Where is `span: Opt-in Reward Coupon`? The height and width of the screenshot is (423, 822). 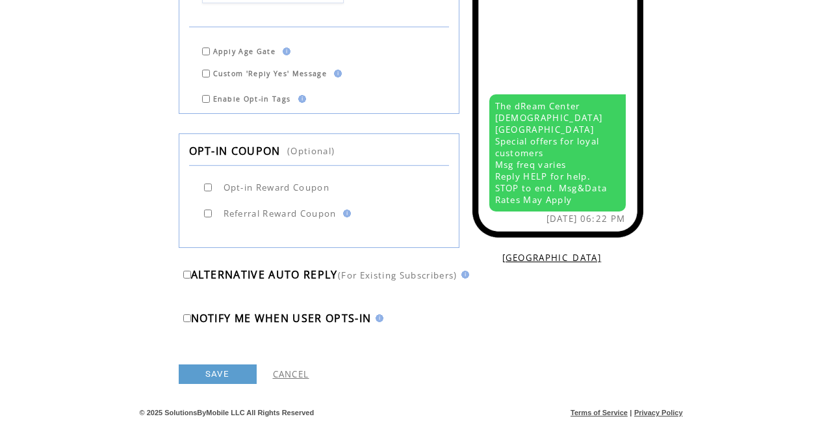 span: Opt-in Reward Coupon is located at coordinates (277, 187).